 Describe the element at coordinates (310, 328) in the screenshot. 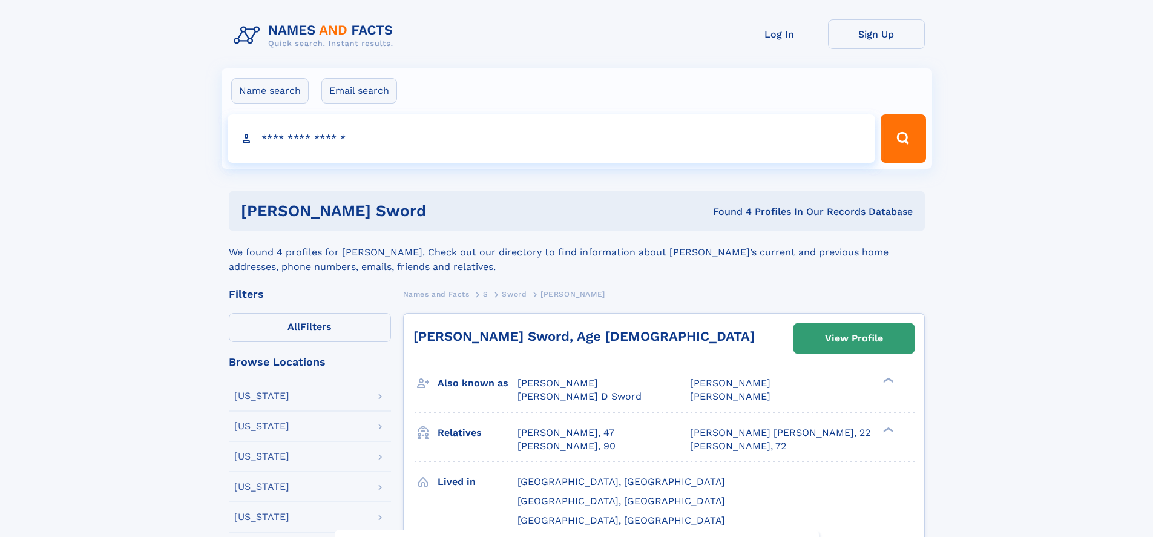

I see `label: Filters` at that location.